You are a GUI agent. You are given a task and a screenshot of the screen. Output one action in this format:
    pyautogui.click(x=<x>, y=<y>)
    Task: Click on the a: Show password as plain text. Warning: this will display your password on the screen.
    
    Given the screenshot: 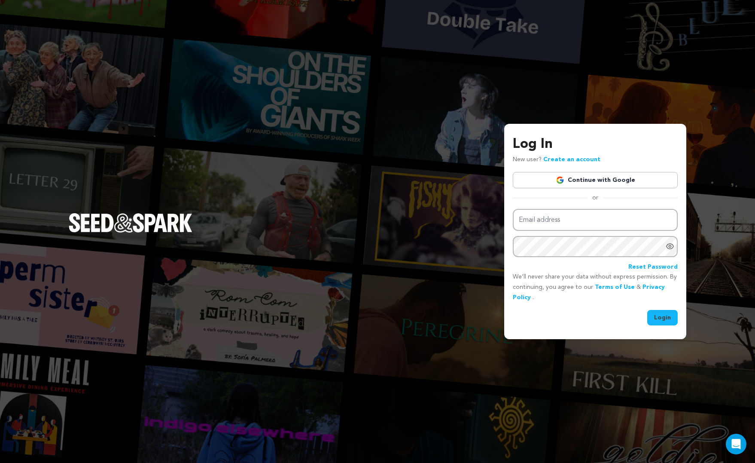 What is the action you would take?
    pyautogui.click(x=670, y=246)
    